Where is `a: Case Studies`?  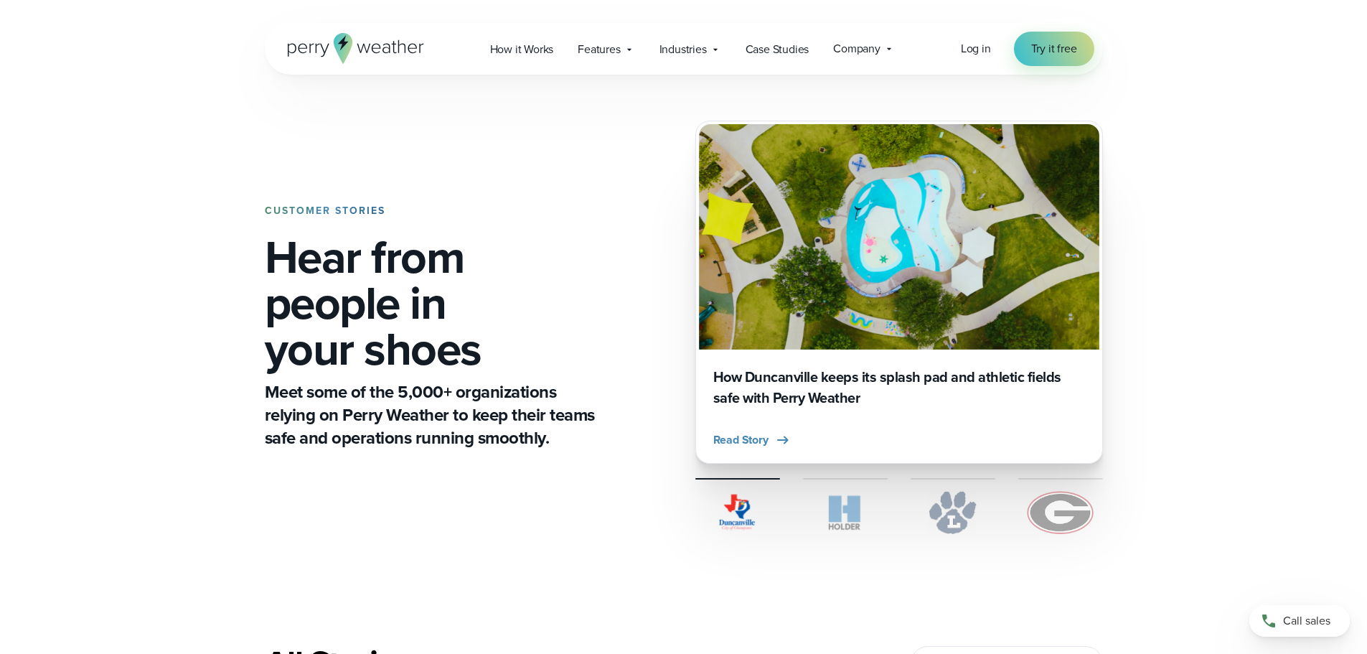
a: Case Studies is located at coordinates (777, 49).